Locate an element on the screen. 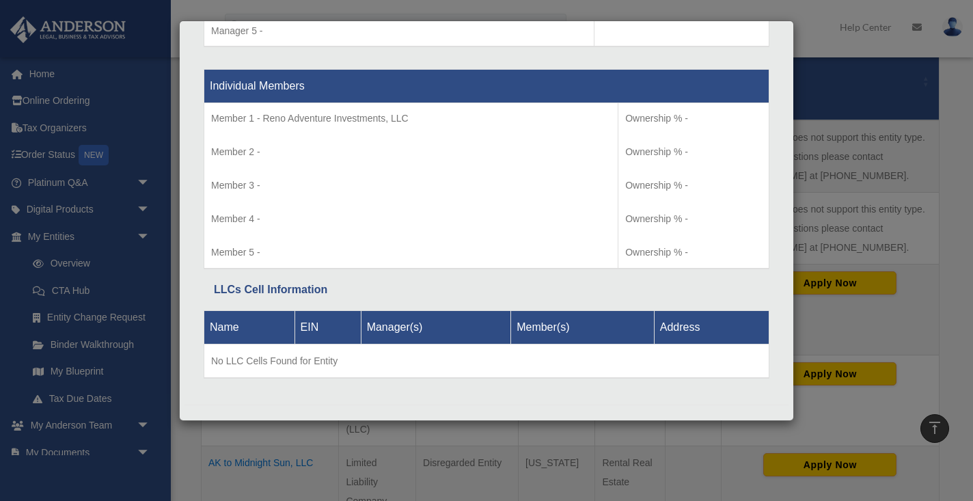 This screenshot has width=973, height=501. th: Member(s) is located at coordinates (583, 327).